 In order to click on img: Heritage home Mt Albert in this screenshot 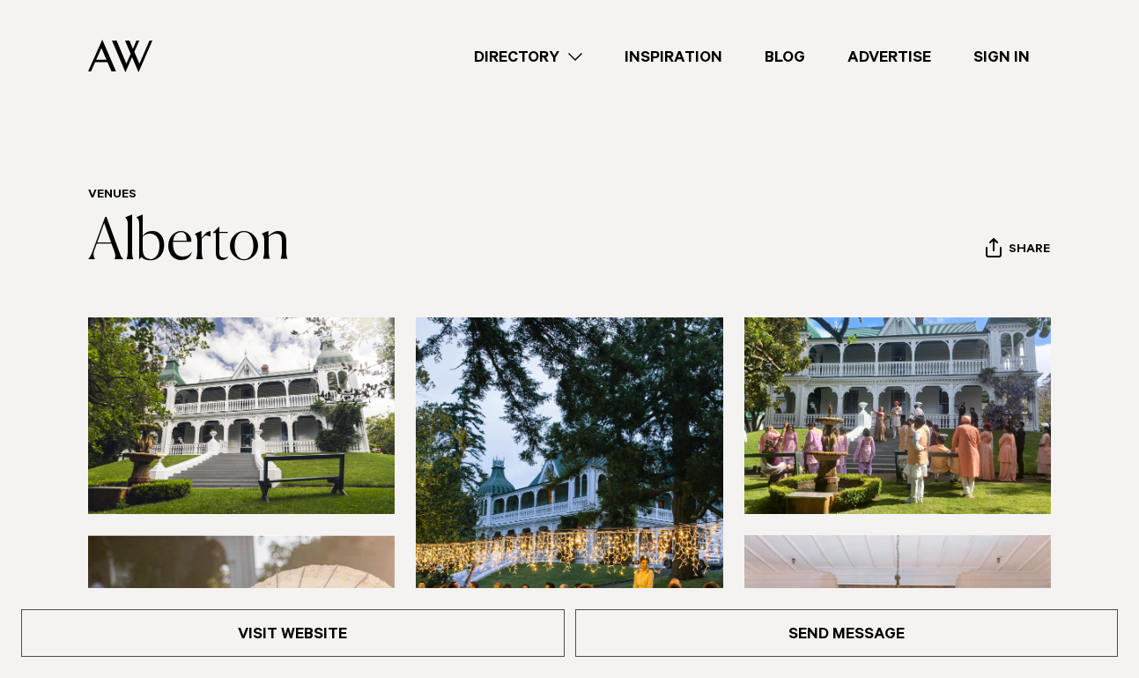, I will do `click(241, 415)`.